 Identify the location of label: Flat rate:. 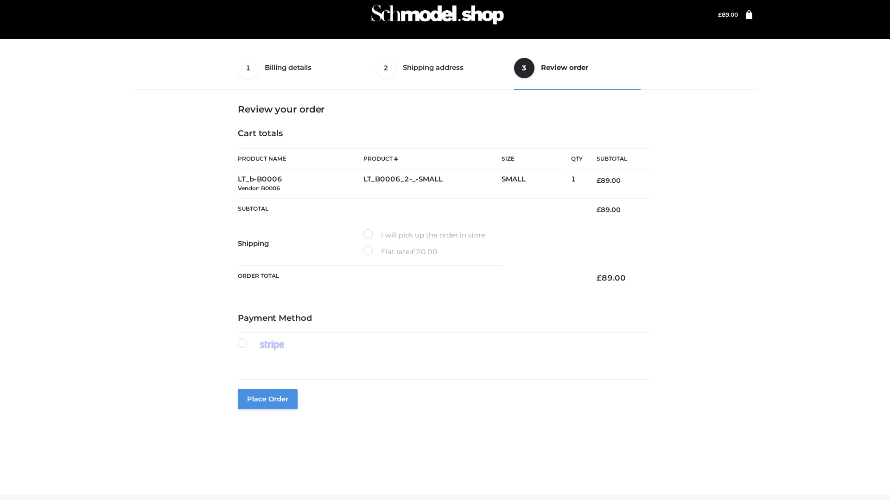
(400, 252).